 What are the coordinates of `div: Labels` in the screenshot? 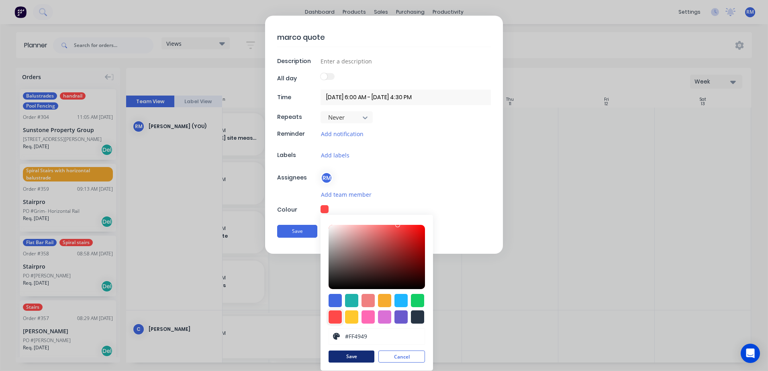 It's located at (298, 155).